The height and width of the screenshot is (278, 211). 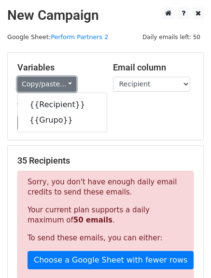 I want to click on span: Daily emails left: 50, so click(x=171, y=37).